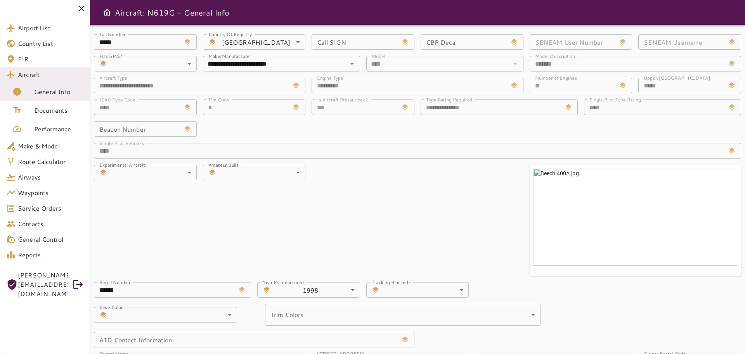 This screenshot has width=745, height=354. Describe the element at coordinates (51, 161) in the screenshot. I see `span: Route Calculator` at that location.